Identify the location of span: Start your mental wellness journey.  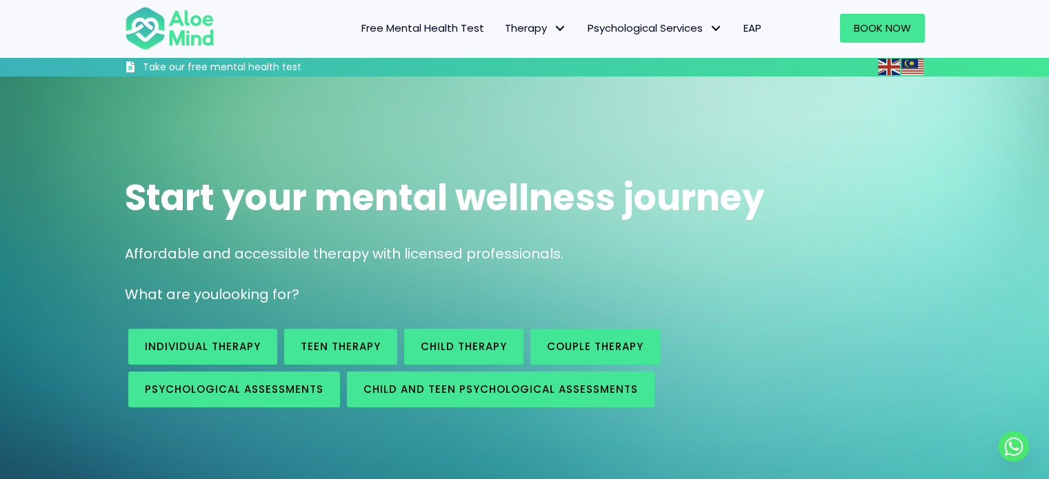
(445, 197).